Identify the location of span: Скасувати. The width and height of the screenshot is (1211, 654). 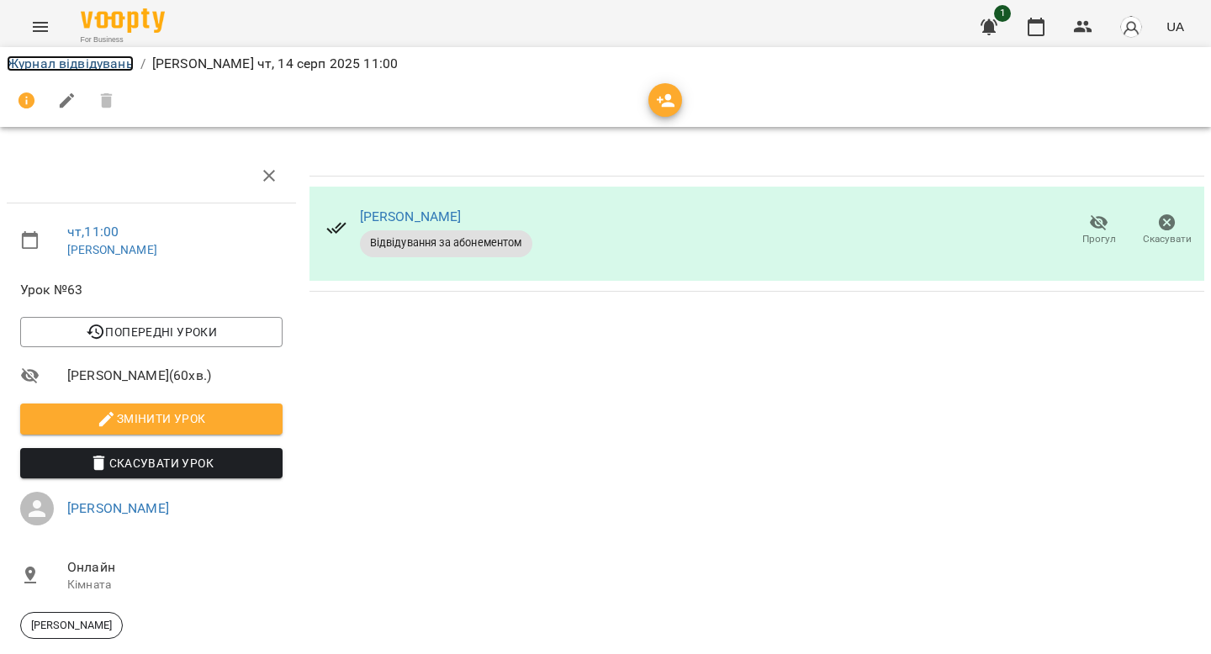
(1167, 239).